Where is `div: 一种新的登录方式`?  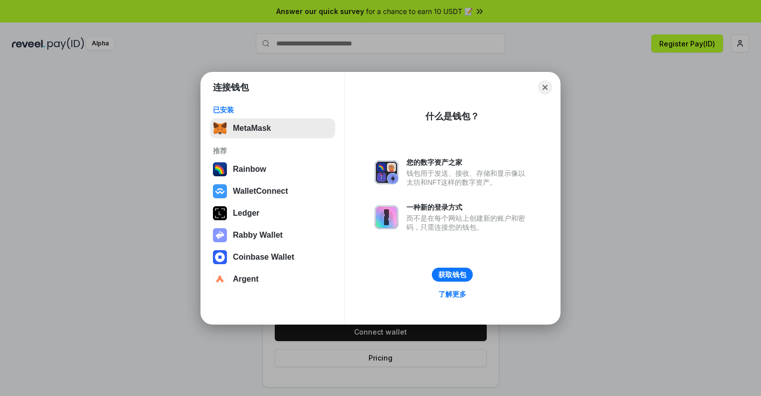 div: 一种新的登录方式 is located at coordinates (469, 207).